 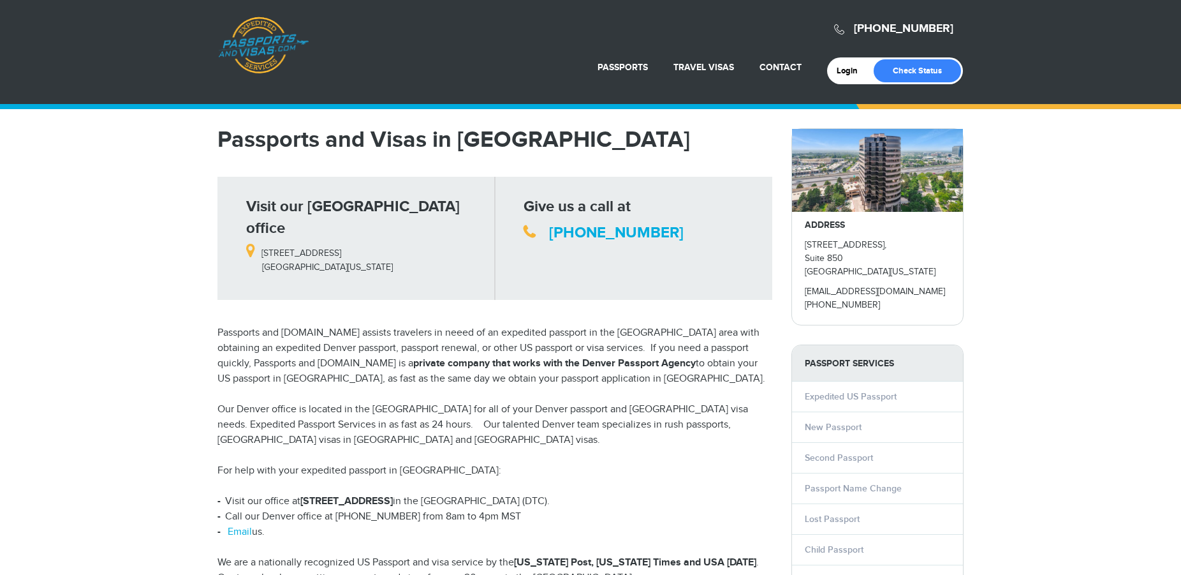 I want to click on a: Email, so click(x=240, y=531).